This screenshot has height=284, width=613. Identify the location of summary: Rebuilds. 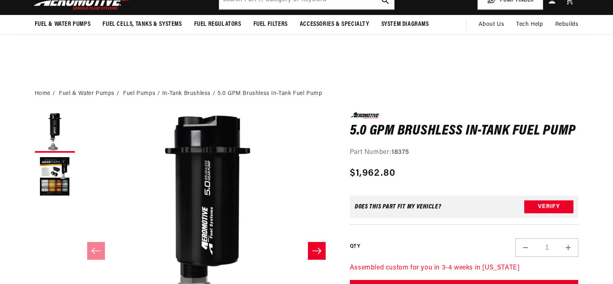
(567, 25).